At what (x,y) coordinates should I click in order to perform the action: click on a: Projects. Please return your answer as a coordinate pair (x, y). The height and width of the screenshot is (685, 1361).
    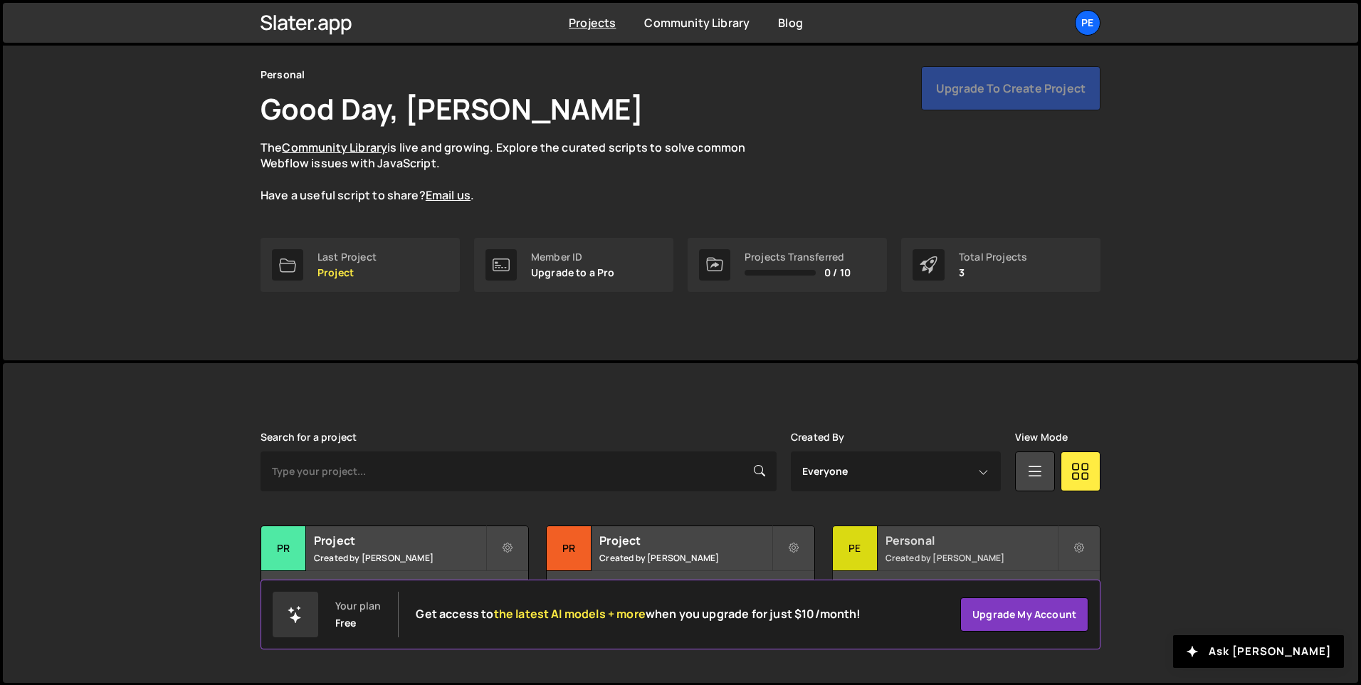
    Looking at the image, I should click on (592, 23).